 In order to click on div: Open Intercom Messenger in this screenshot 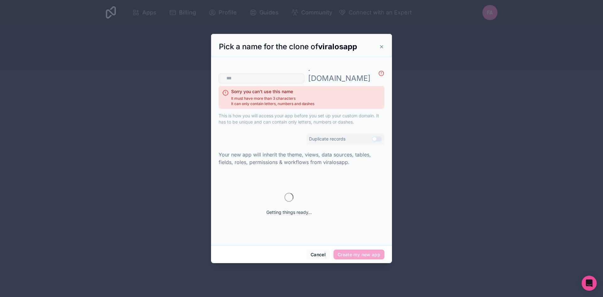, I will do `click(589, 284)`.